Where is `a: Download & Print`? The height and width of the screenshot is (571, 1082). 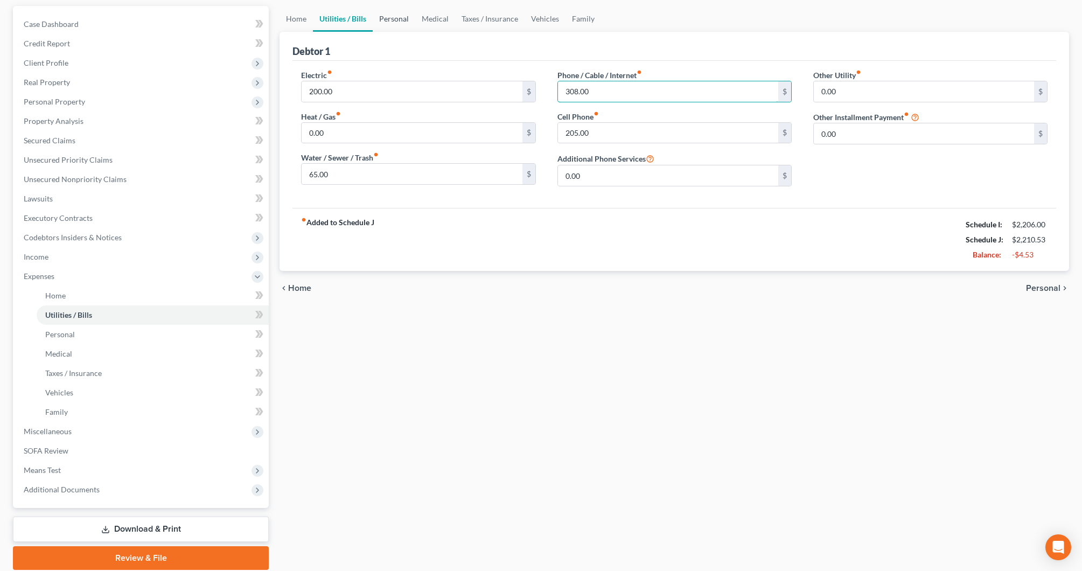
a: Download & Print is located at coordinates (141, 529).